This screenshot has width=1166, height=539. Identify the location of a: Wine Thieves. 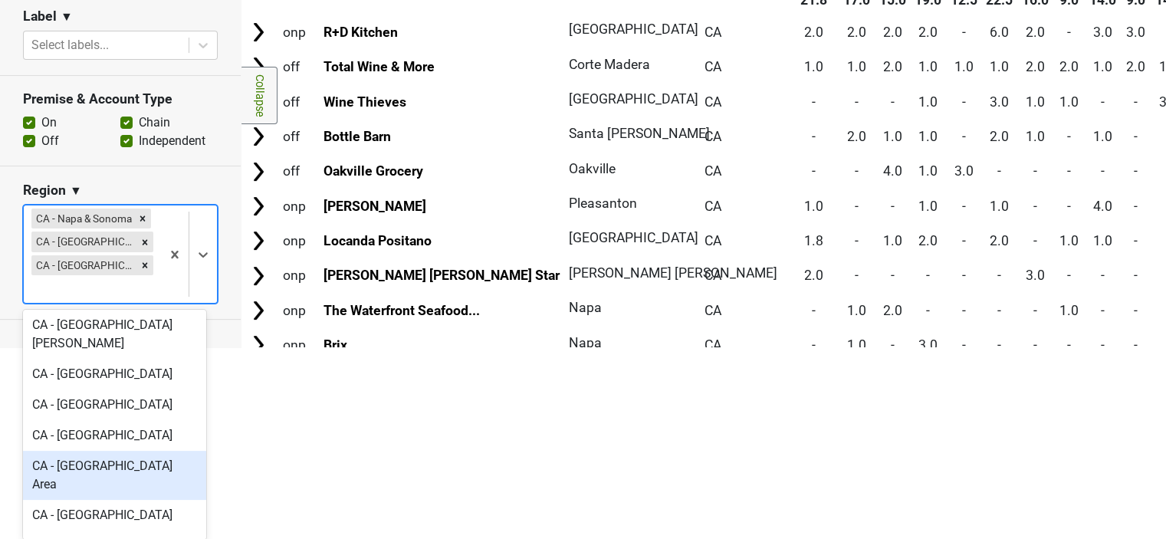
(365, 102).